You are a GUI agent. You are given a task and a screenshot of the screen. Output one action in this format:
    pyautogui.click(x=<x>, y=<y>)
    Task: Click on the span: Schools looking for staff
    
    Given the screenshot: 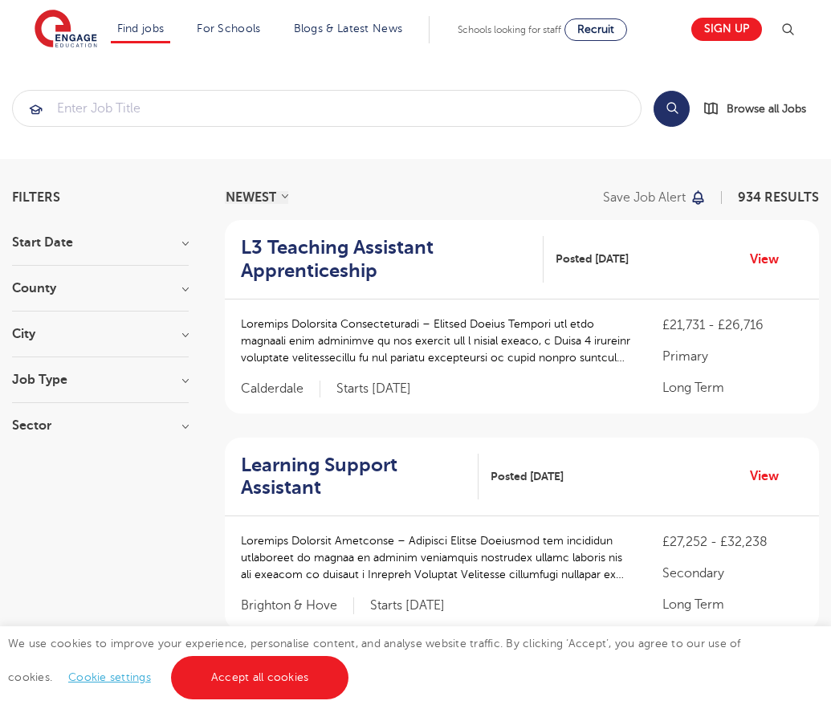 What is the action you would take?
    pyautogui.click(x=509, y=30)
    